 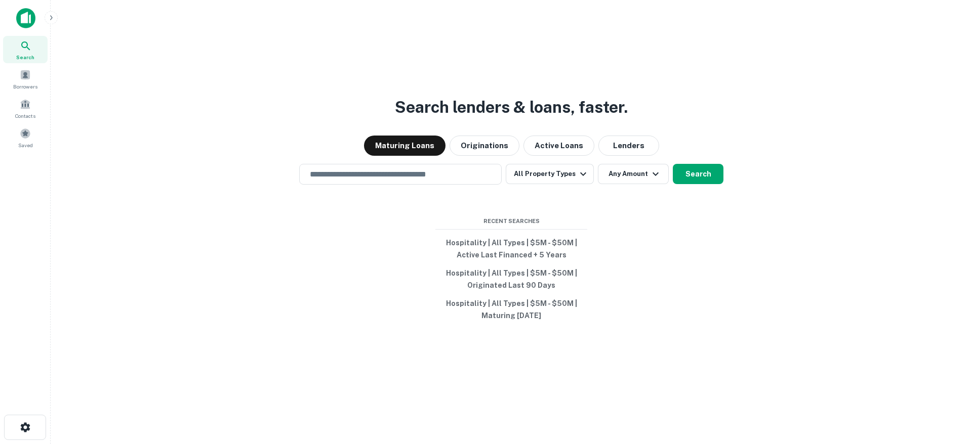 What do you see at coordinates (404, 146) in the screenshot?
I see `button: Maturing Loans` at bounding box center [404, 146].